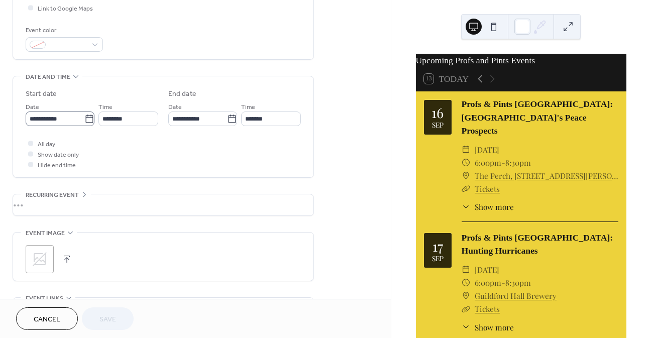  What do you see at coordinates (52, 195) in the screenshot?
I see `span: Recurring event` at bounding box center [52, 195].